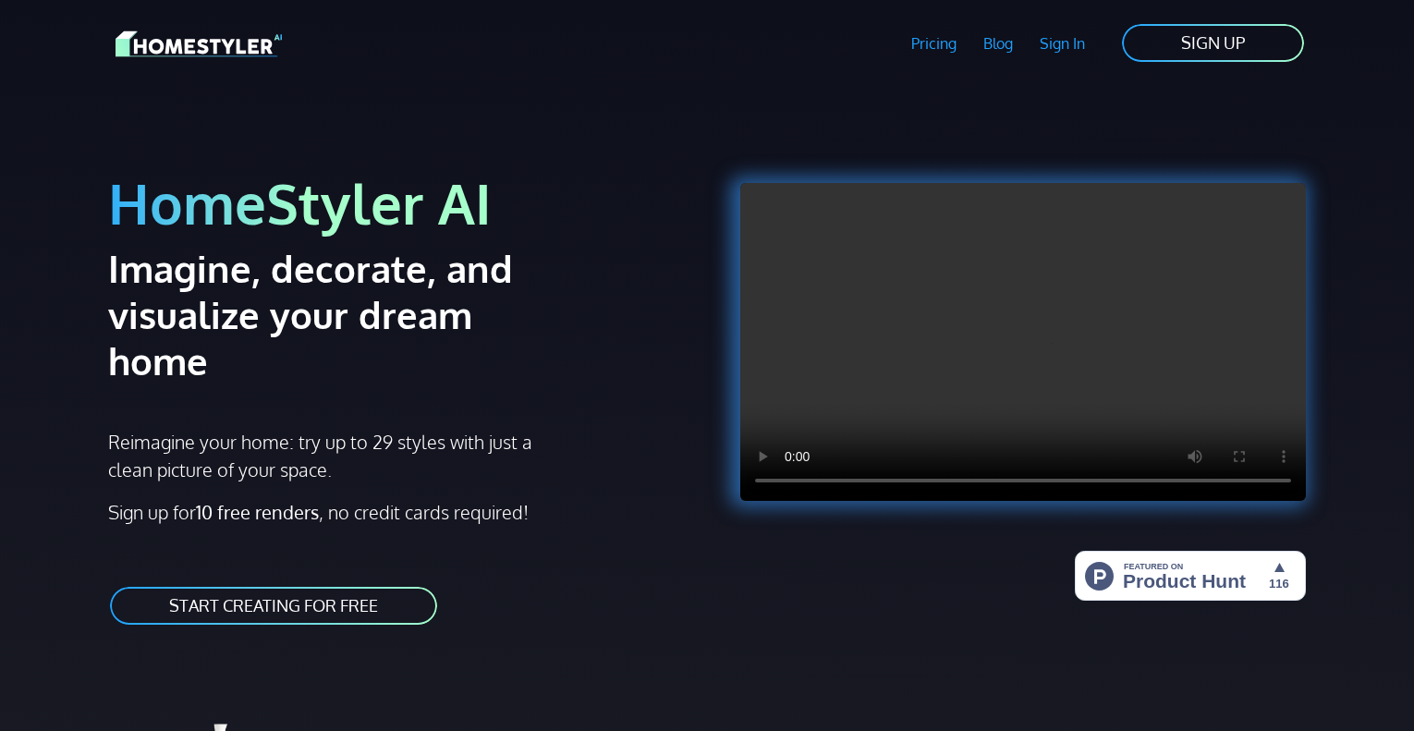 This screenshot has width=1414, height=731. Describe the element at coordinates (402, 512) in the screenshot. I see `p: Sign up for , no credit cards required!` at that location.